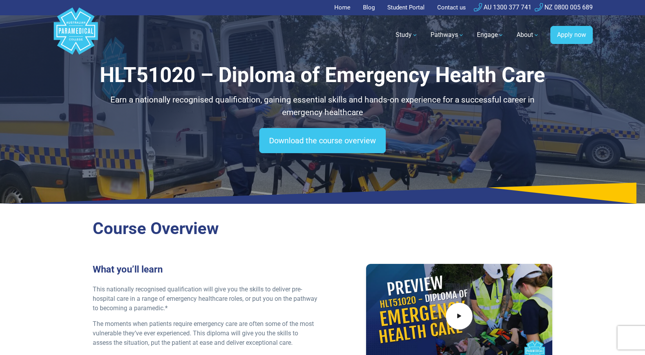 This screenshot has width=645, height=355. Describe the element at coordinates (205, 334) in the screenshot. I see `p: The moments when patients require emergency care are often some of the most vulnerable they’ve ev...` at that location.